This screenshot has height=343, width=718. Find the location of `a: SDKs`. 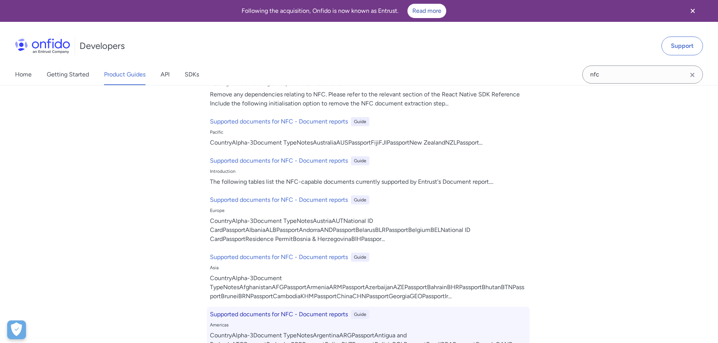

a: SDKs is located at coordinates (192, 75).